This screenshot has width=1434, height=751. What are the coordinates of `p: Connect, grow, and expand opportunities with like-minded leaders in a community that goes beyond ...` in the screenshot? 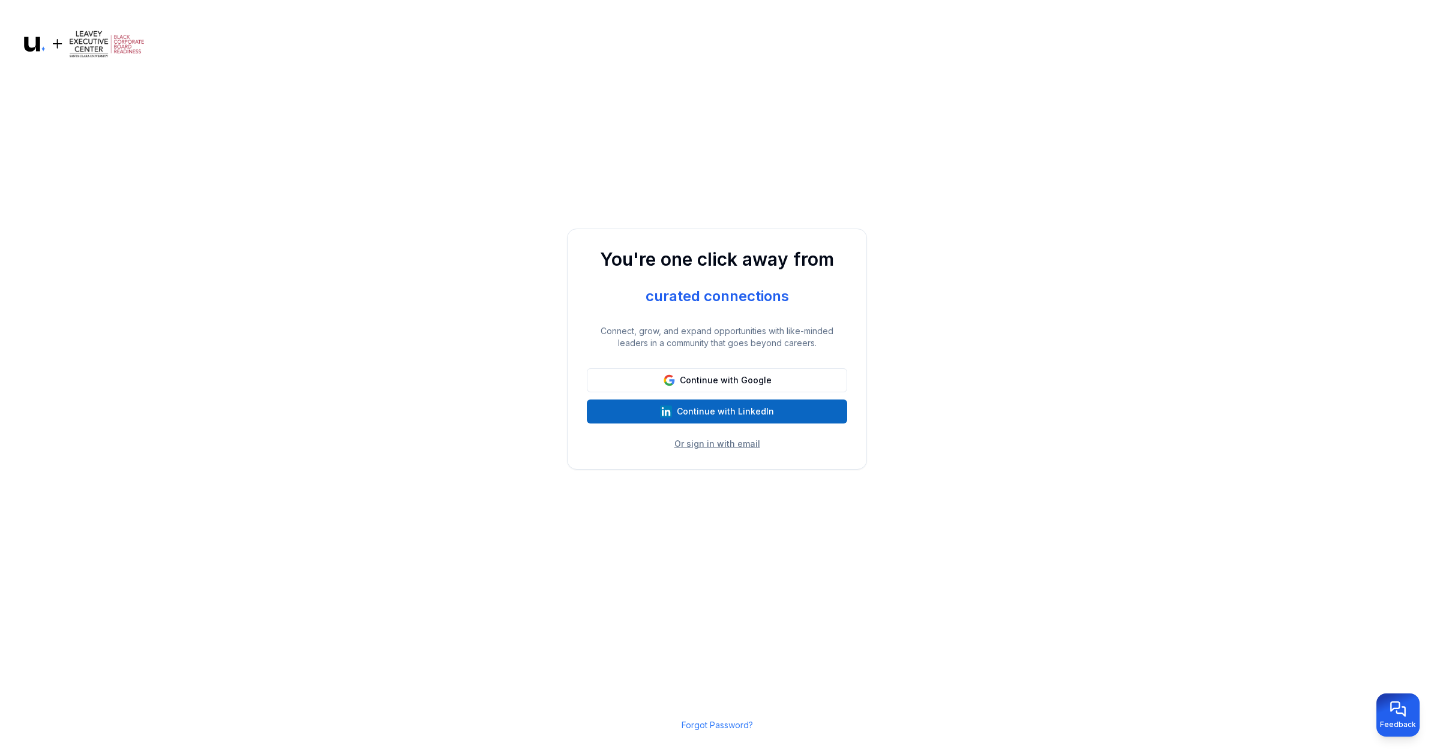 It's located at (717, 337).